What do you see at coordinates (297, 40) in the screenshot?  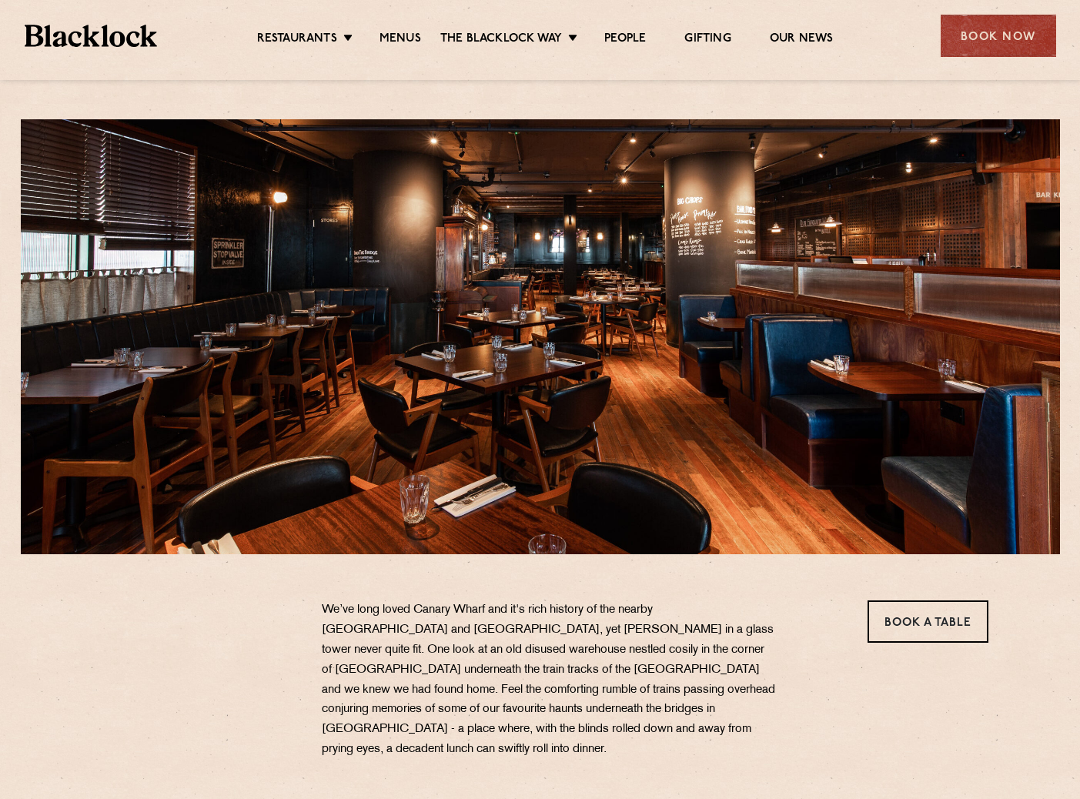 I see `a: Restaurants` at bounding box center [297, 40].